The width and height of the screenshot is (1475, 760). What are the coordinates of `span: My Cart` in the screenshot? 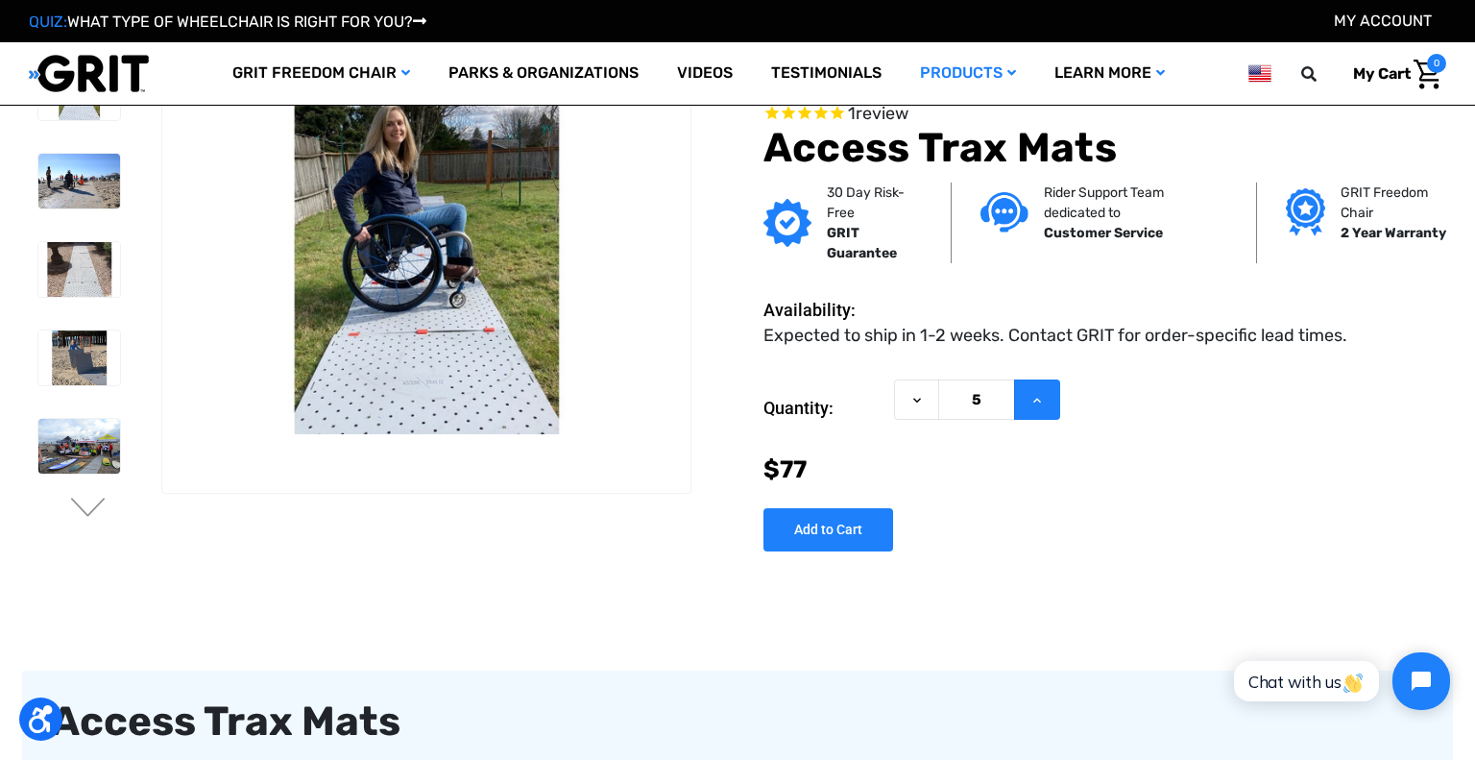 It's located at (1382, 73).